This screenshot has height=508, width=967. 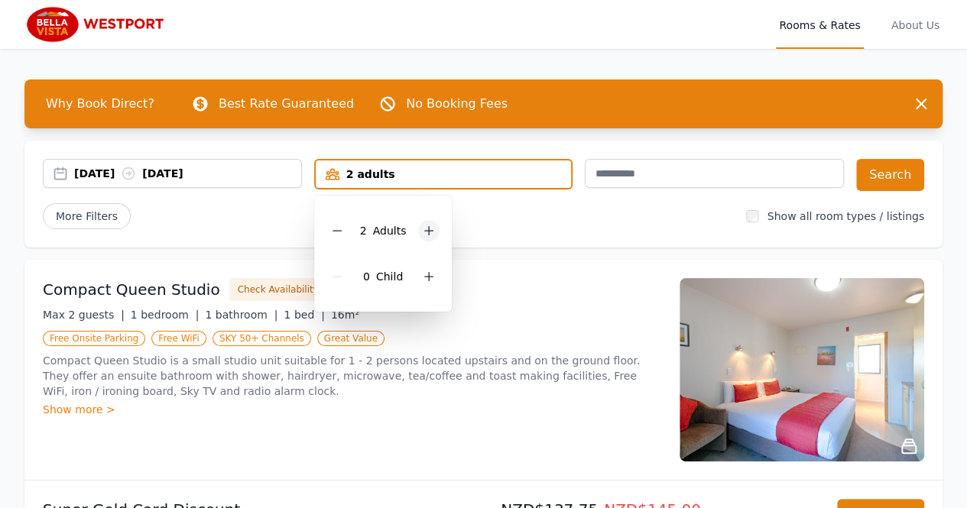 What do you see at coordinates (456, 104) in the screenshot?
I see `p: No Booking Fees` at bounding box center [456, 104].